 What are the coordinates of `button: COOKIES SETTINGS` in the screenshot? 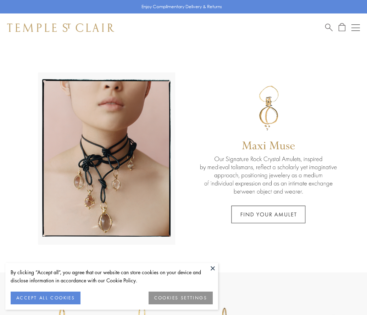 It's located at (180, 298).